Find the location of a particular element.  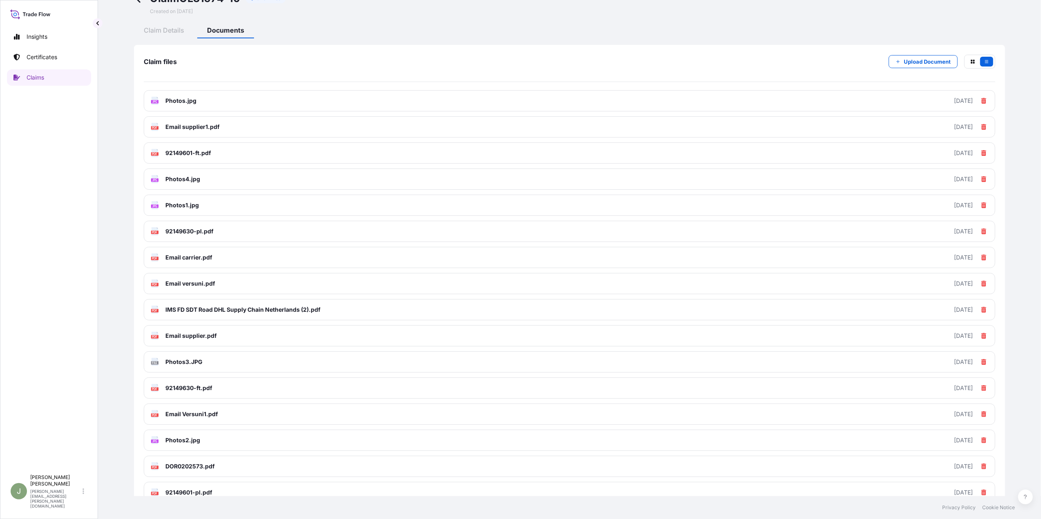

span: Email supplier.pdf is located at coordinates (191, 336).